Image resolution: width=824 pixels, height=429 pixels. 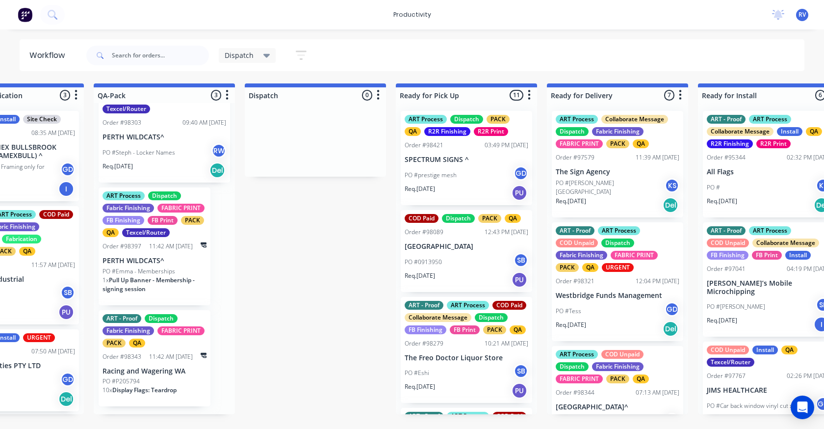 What do you see at coordinates (122, 123) in the screenshot?
I see `div: Order #98303` at bounding box center [122, 123].